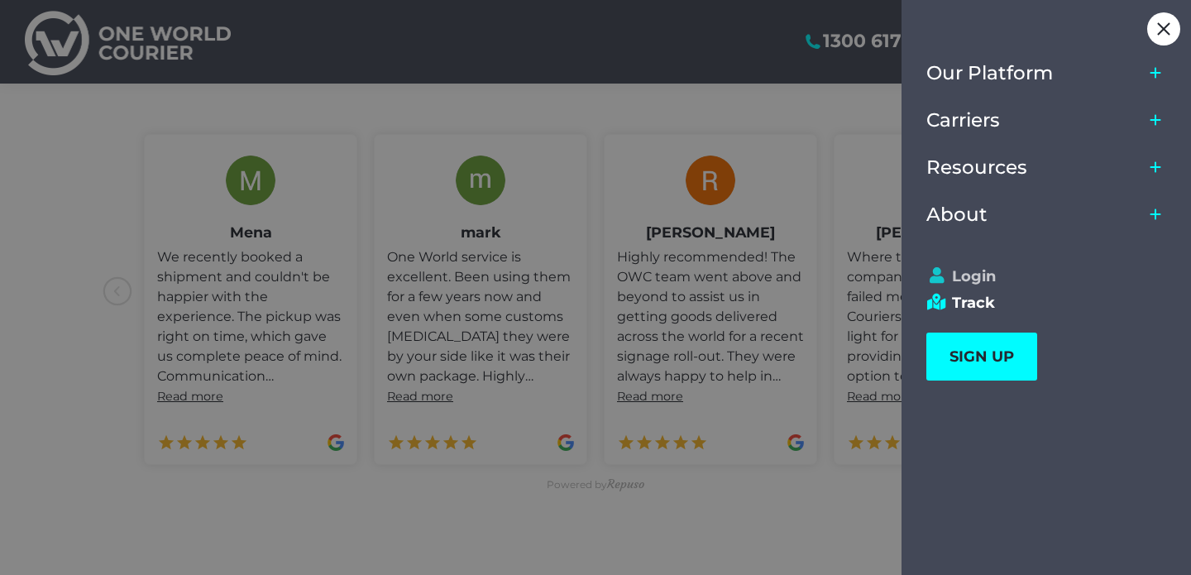  Describe the element at coordinates (1035, 167) in the screenshot. I see `a: Resources` at that location.